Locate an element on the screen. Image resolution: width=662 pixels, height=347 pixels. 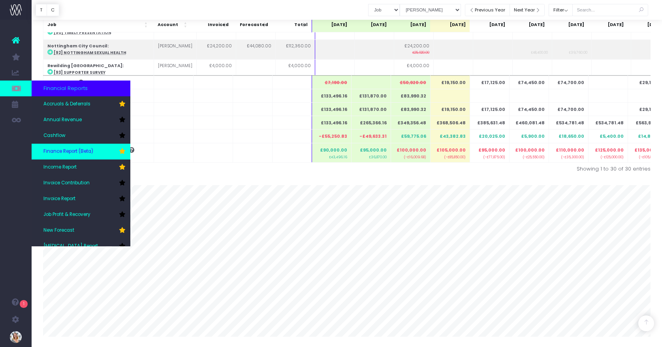
span: Annual Revenue is located at coordinates (62, 120).